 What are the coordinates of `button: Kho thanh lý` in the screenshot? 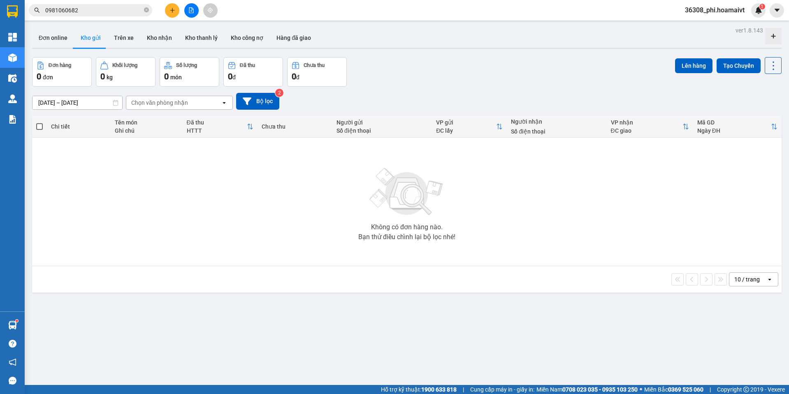 It's located at (201, 38).